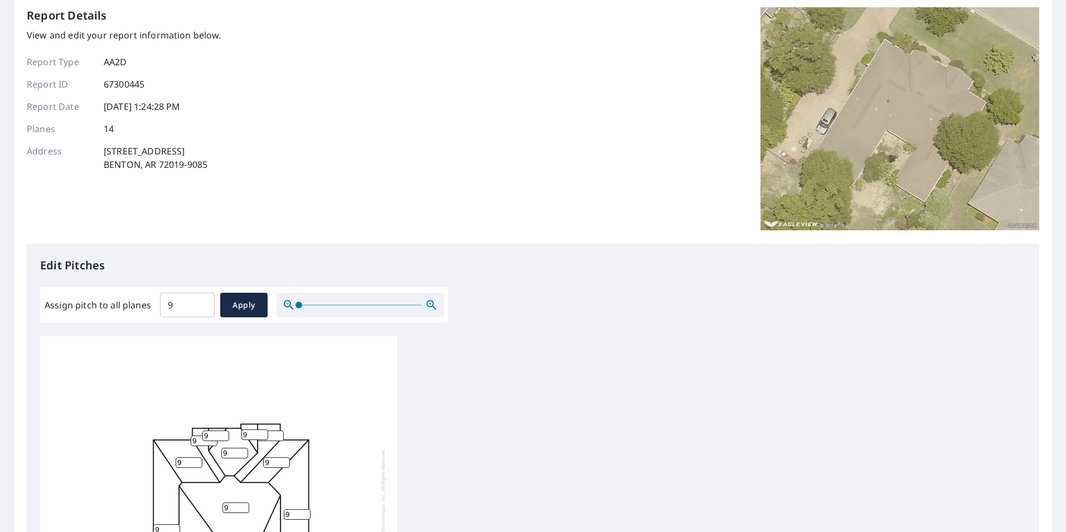  What do you see at coordinates (60, 129) in the screenshot?
I see `p: Planes` at bounding box center [60, 129].